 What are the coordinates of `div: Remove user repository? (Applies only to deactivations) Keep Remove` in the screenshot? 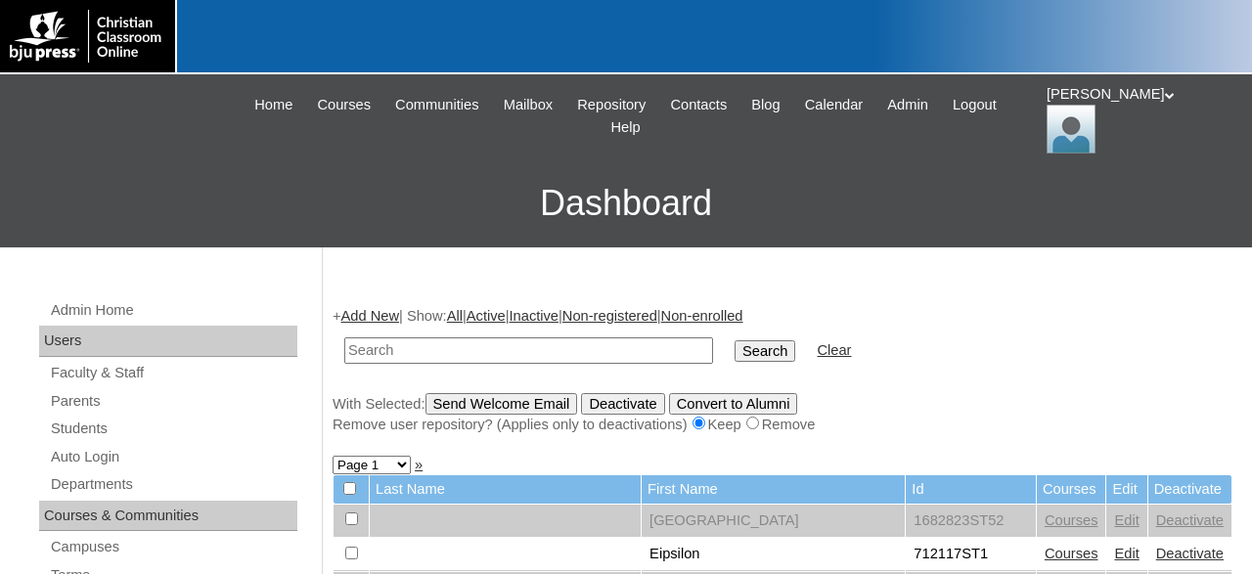 It's located at (783, 425).